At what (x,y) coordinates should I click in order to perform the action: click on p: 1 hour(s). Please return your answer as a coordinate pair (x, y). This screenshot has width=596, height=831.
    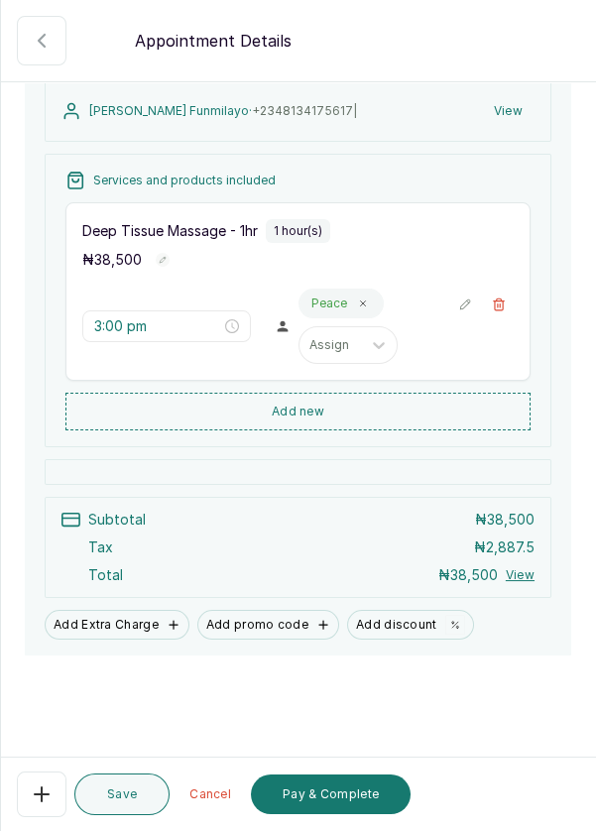
    Looking at the image, I should click on (298, 231).